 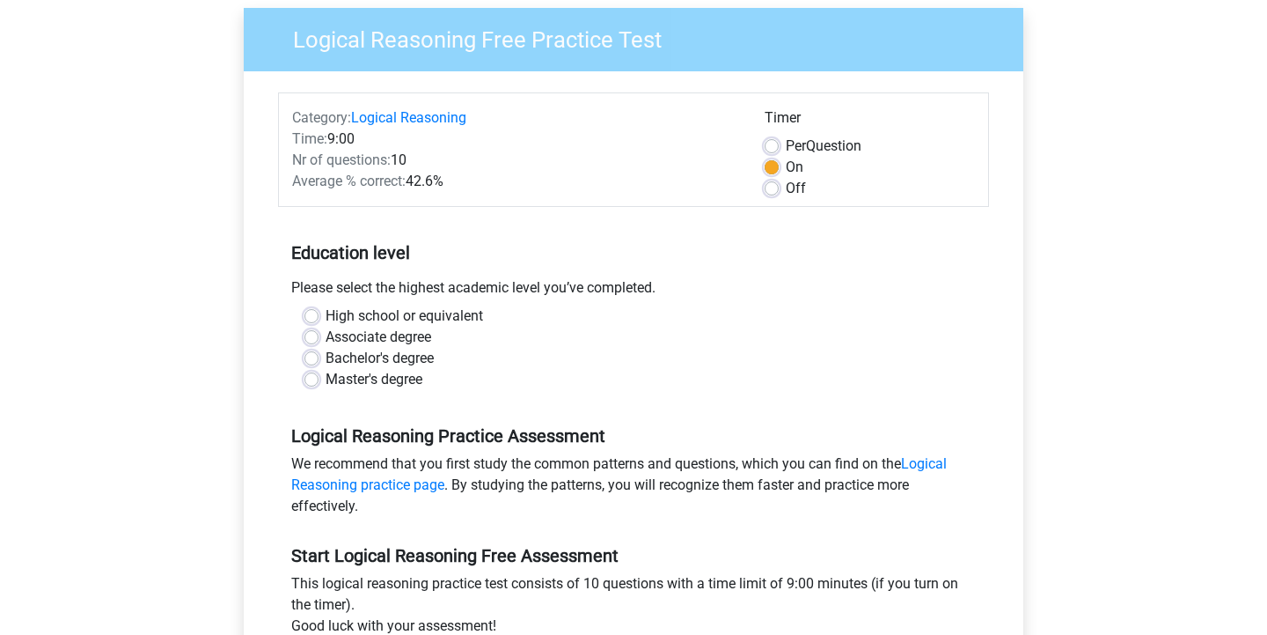 What do you see at coordinates (515, 139) in the screenshot?
I see `div: 9:00` at bounding box center [515, 139].